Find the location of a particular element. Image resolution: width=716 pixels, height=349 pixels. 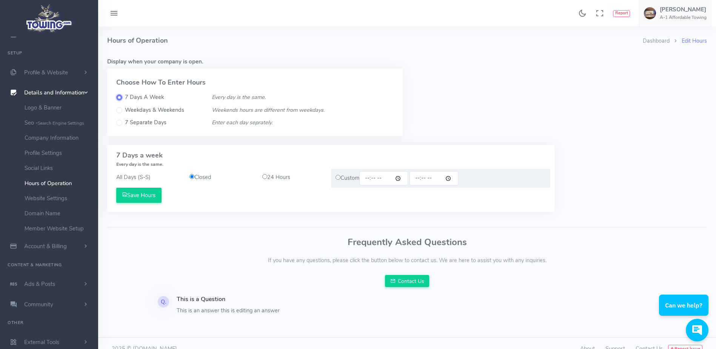

button: Can we help? is located at coordinates (30, 31).